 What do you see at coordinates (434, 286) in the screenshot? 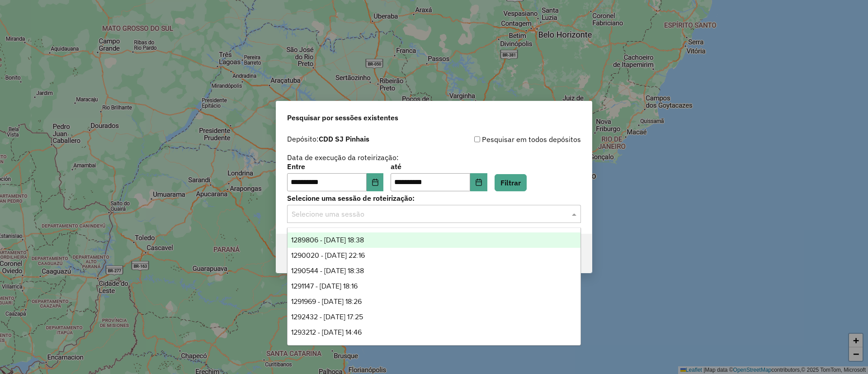
I see `ng-dropdown-panel: Options list` at bounding box center [434, 286].